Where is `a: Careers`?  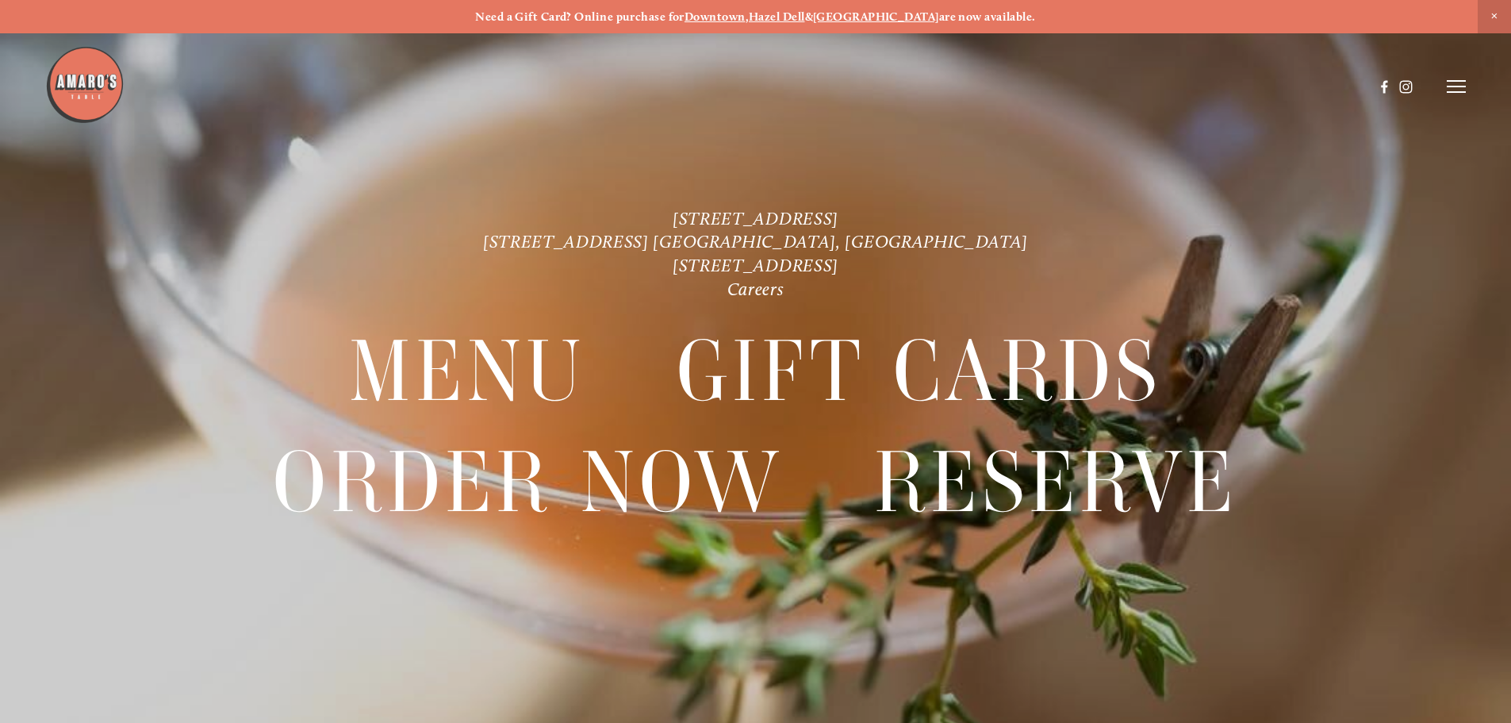 a: Careers is located at coordinates (756, 289).